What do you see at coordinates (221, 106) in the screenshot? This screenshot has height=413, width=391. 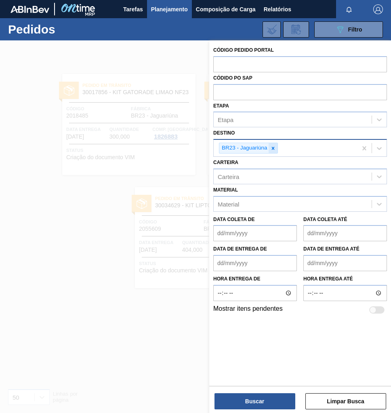 I see `label: Etapa` at bounding box center [221, 106].